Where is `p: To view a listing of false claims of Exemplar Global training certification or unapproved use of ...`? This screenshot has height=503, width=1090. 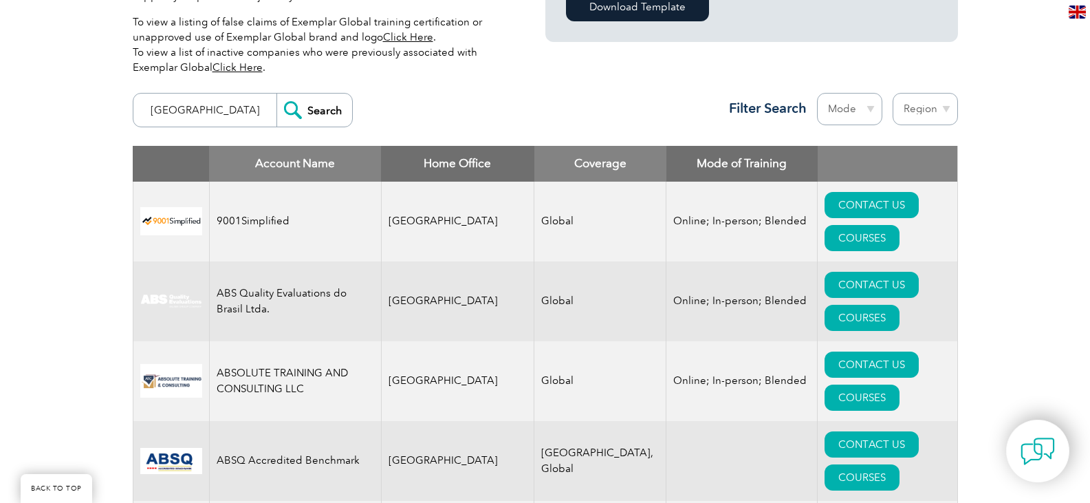 p: To view a listing of false claims of Exemplar Global training certification or unapproved use of ... is located at coordinates (318, 45).